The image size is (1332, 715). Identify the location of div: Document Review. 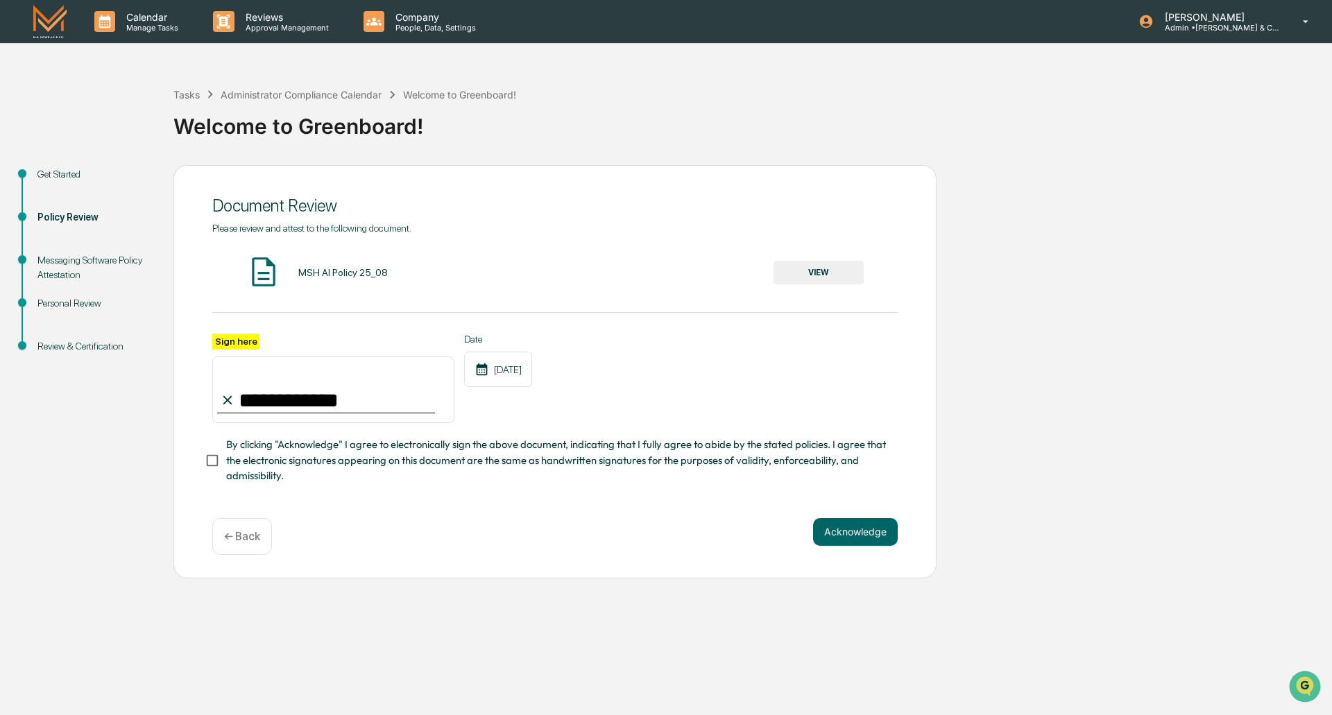
(555, 205).